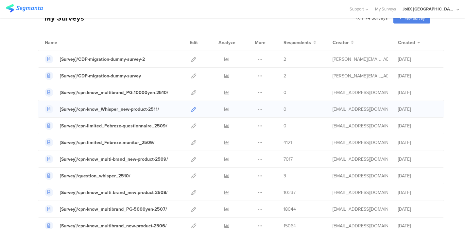 The image size is (465, 229). What do you see at coordinates (288, 143) in the screenshot?
I see `span: 4121` at bounding box center [288, 143].